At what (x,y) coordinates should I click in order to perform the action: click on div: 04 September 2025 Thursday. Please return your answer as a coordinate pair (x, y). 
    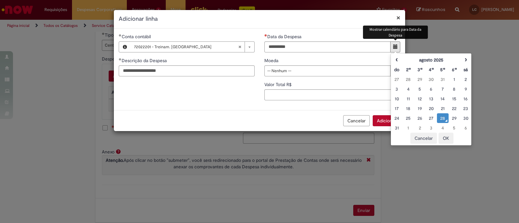
    Looking at the image, I should click on (442, 128).